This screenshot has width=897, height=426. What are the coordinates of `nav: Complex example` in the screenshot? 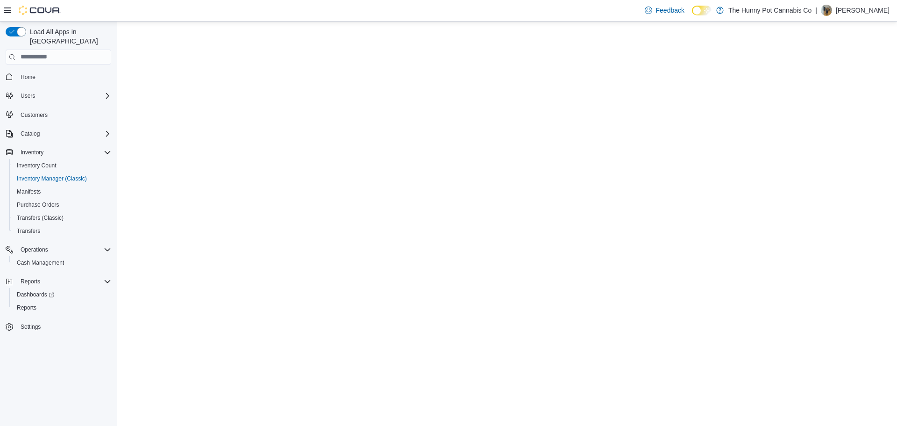 It's located at (58, 212).